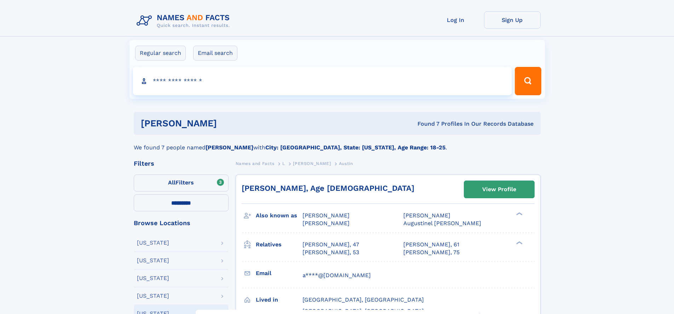  I want to click on a: View Profile, so click(499, 189).